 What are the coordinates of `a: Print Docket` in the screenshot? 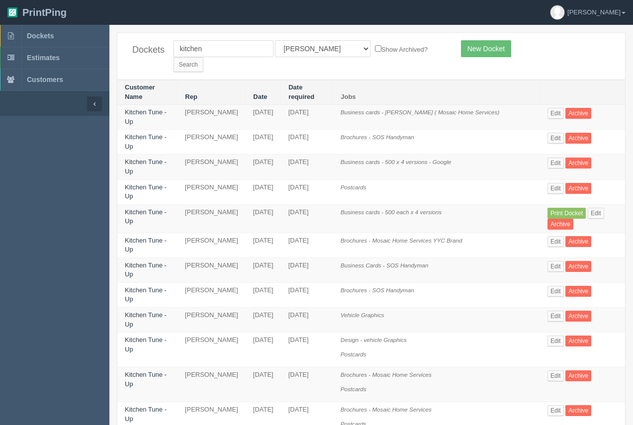 It's located at (566, 213).